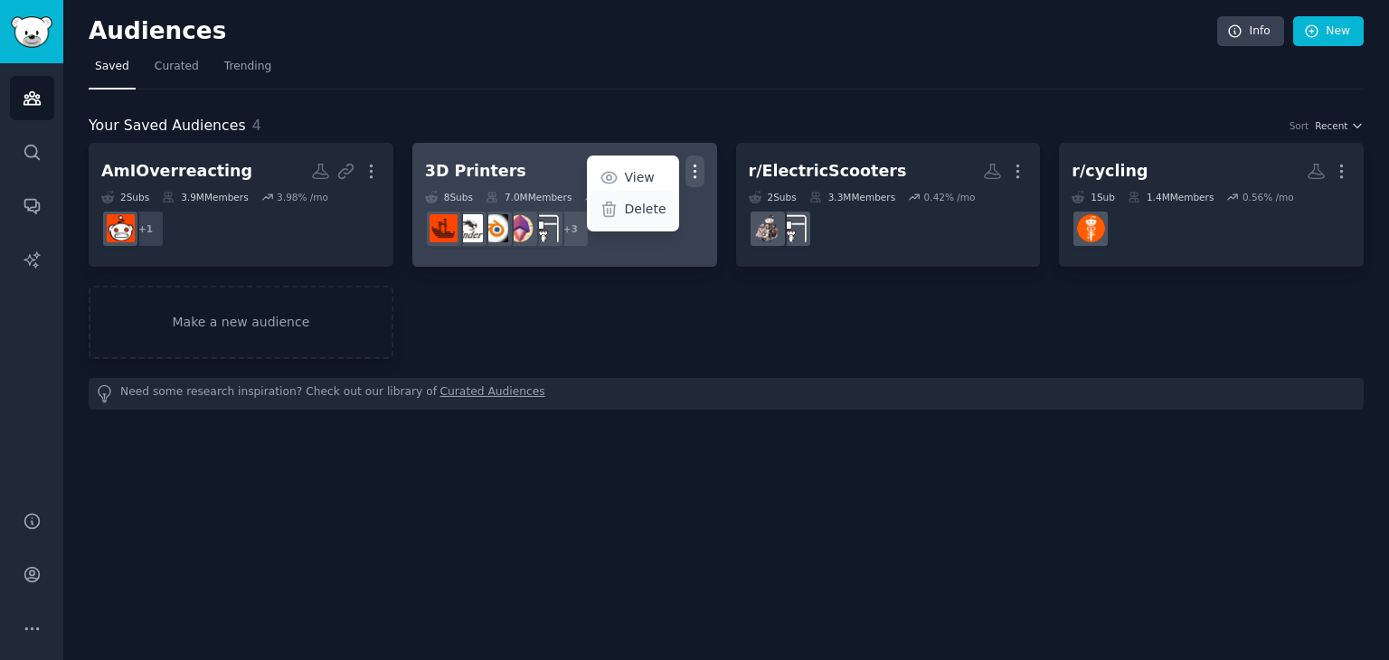  I want to click on img: 3Dmodeling, so click(519, 228).